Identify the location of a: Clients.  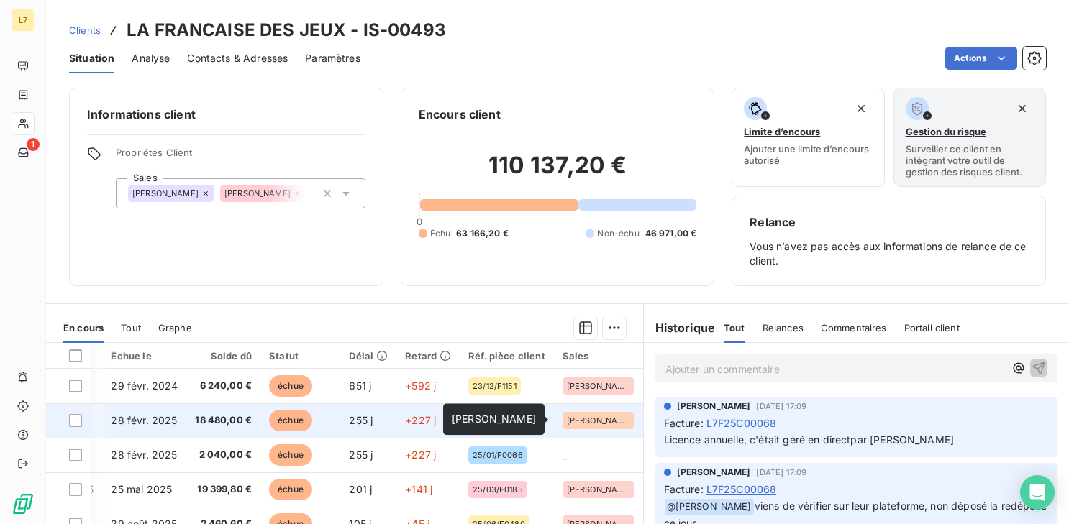
(85, 30).